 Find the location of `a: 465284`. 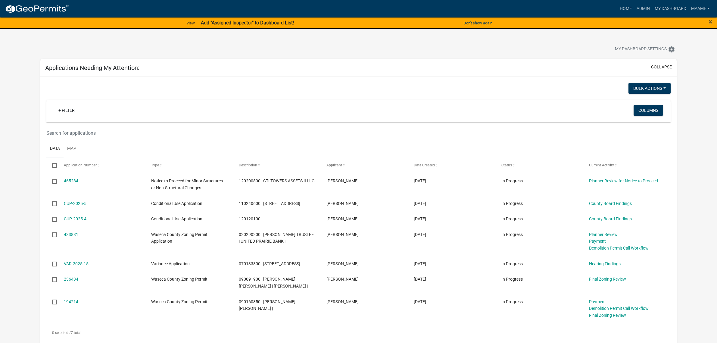

a: 465284 is located at coordinates (71, 181).